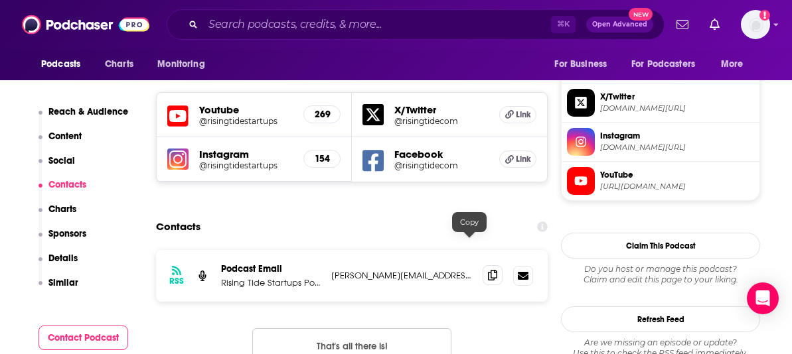 The image size is (792, 354). I want to click on p: Sponsors, so click(67, 234).